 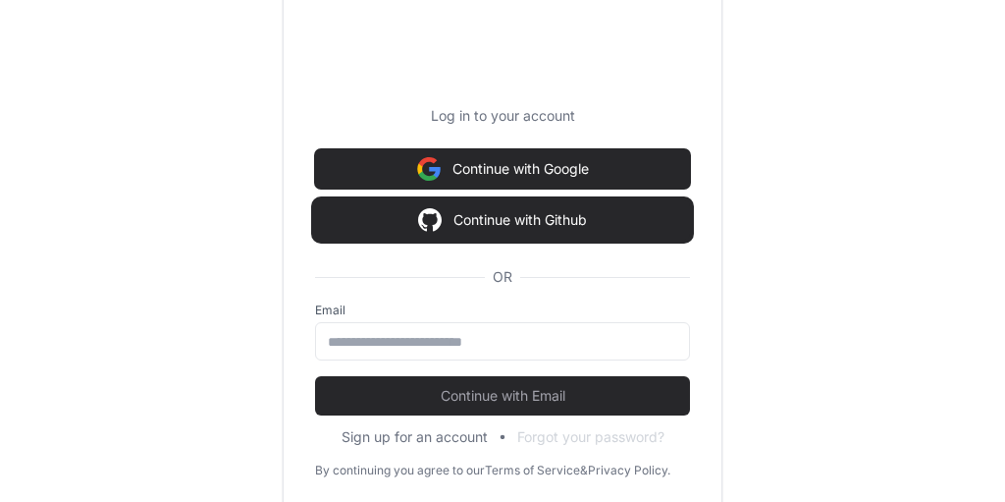 What do you see at coordinates (399, 470) in the screenshot?
I see `div: By continuing you agree to our` at bounding box center [399, 470].